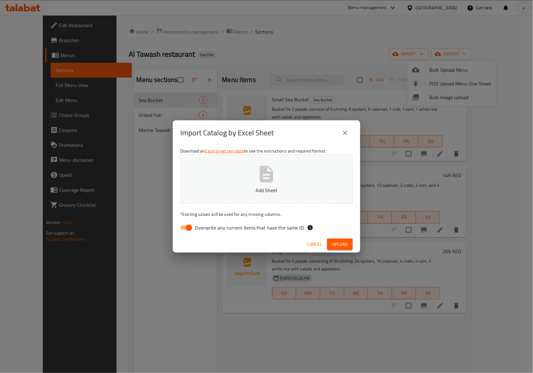  Describe the element at coordinates (266, 190) in the screenshot. I see `p: Add Sheet` at that location.